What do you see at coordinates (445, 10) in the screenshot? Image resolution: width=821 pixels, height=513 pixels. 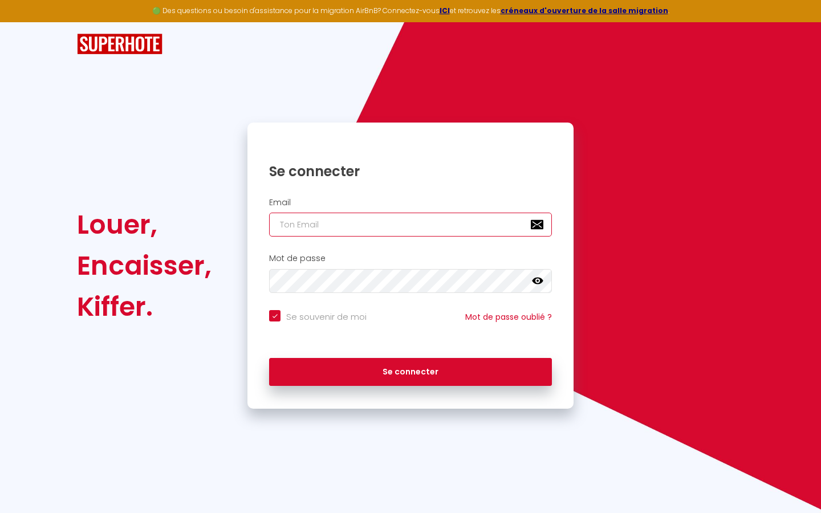 I see `a: ICI` at bounding box center [445, 10].